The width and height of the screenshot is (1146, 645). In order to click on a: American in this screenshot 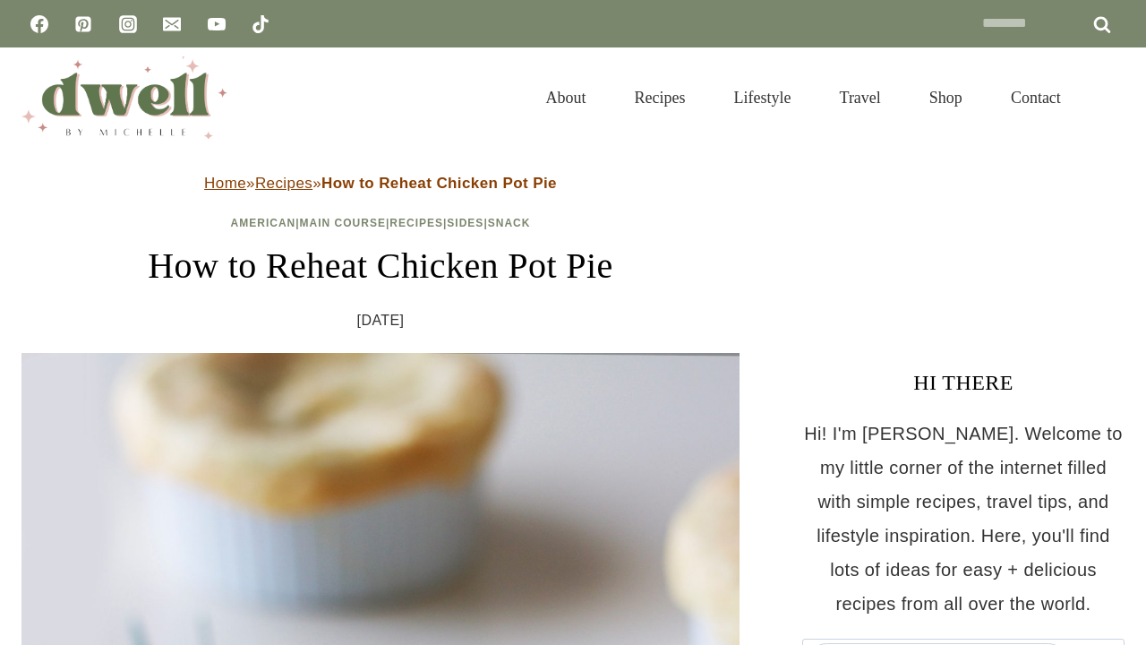, I will do `click(263, 223)`.